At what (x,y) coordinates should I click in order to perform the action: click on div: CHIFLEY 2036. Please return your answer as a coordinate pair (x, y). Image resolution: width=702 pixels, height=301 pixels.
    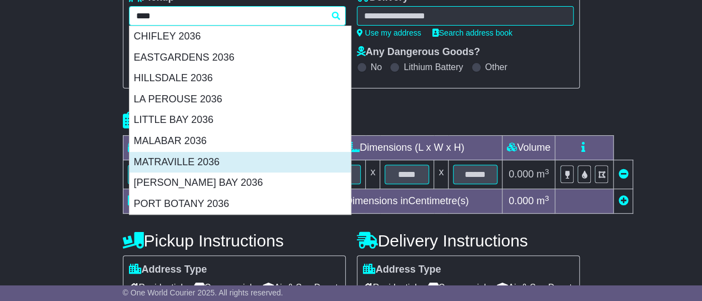
    Looking at the image, I should click on (240, 37).